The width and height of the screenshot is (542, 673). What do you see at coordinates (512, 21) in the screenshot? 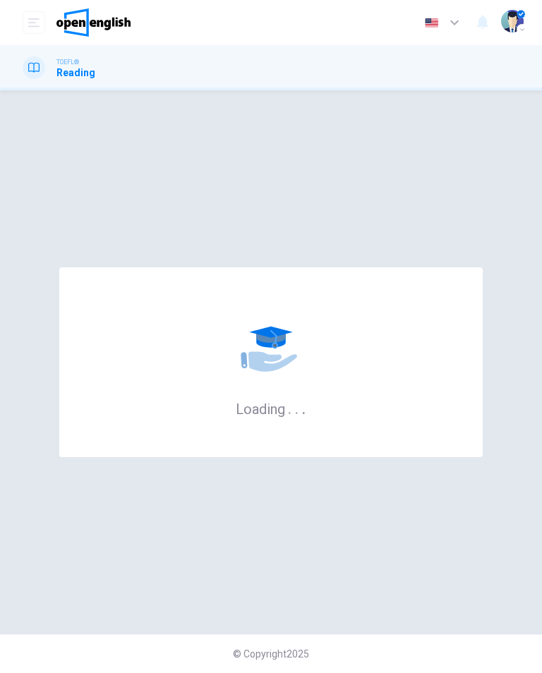
I see `button: Profile picture` at bounding box center [512, 21].